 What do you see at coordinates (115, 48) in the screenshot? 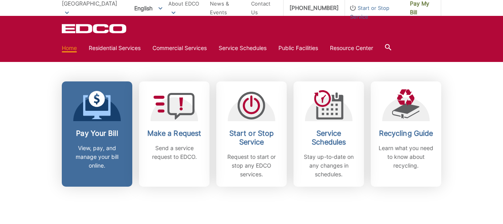
I see `a: Residential Services` at bounding box center [115, 48].